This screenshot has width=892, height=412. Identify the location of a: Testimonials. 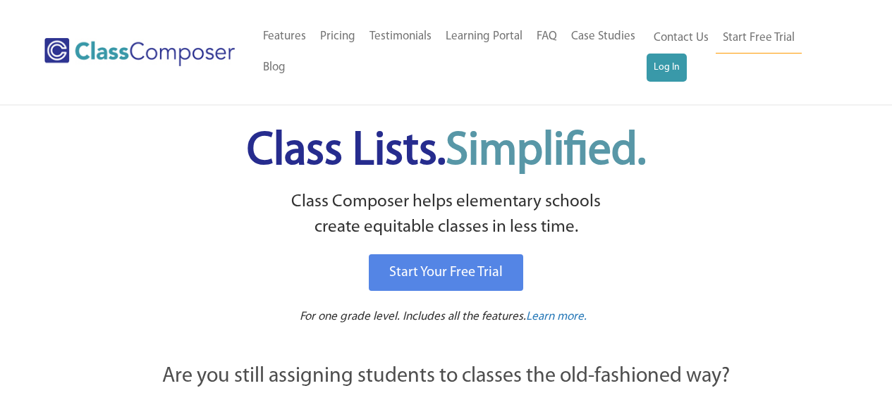
(400, 37).